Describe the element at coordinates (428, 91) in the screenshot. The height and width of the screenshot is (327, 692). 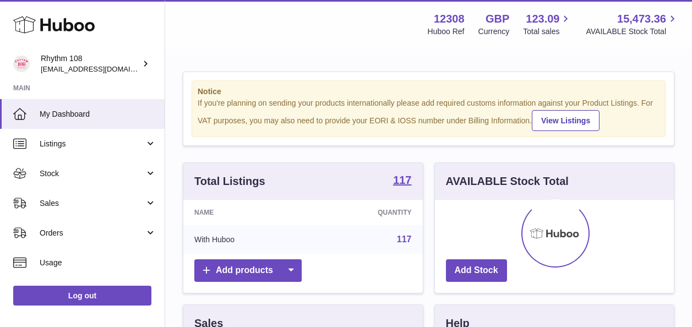
I see `strong: Notice` at that location.